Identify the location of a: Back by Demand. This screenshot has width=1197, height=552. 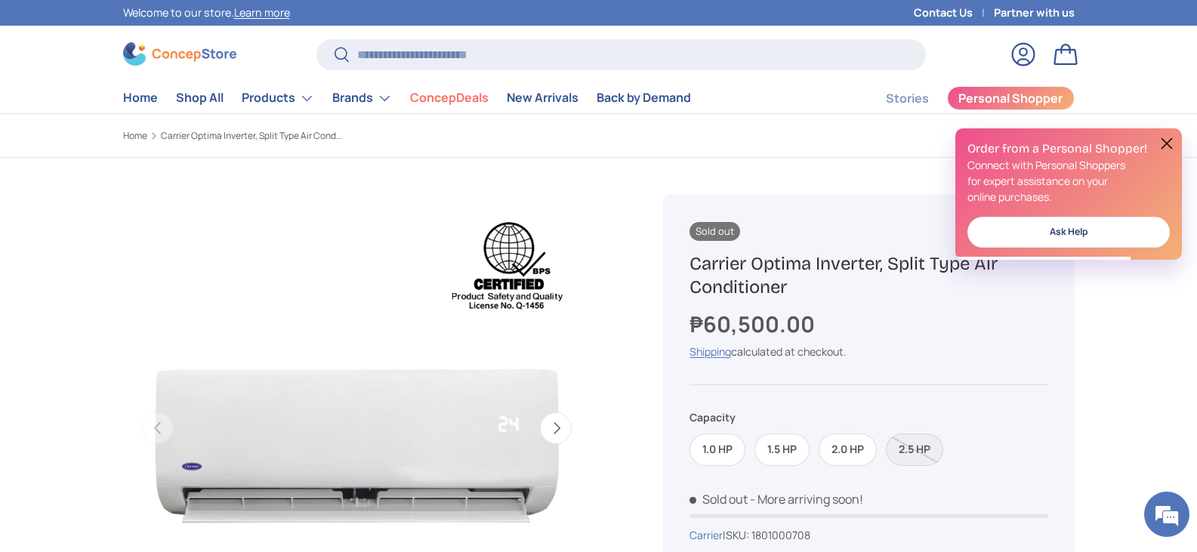
(644, 97).